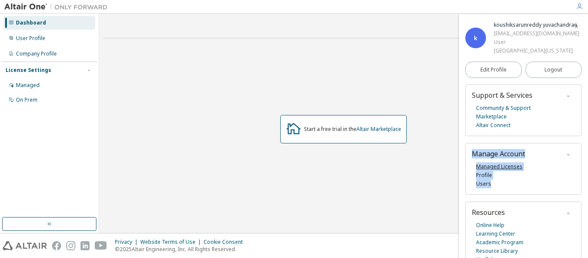 Image resolution: width=588 pixels, height=258 pixels. What do you see at coordinates (498, 154) in the screenshot?
I see `span: Manage Account` at bounding box center [498, 154].